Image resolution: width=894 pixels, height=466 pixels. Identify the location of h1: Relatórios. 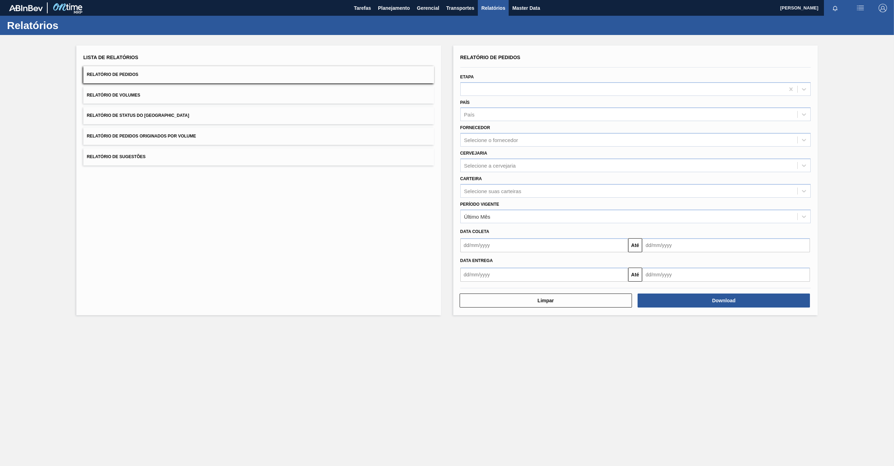
(69, 25).